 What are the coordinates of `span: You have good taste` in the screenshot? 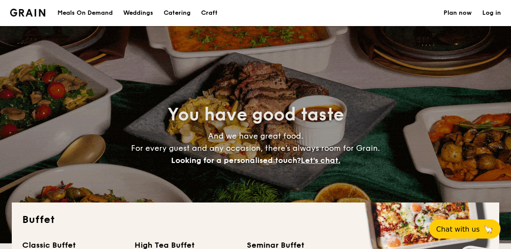 It's located at (255, 115).